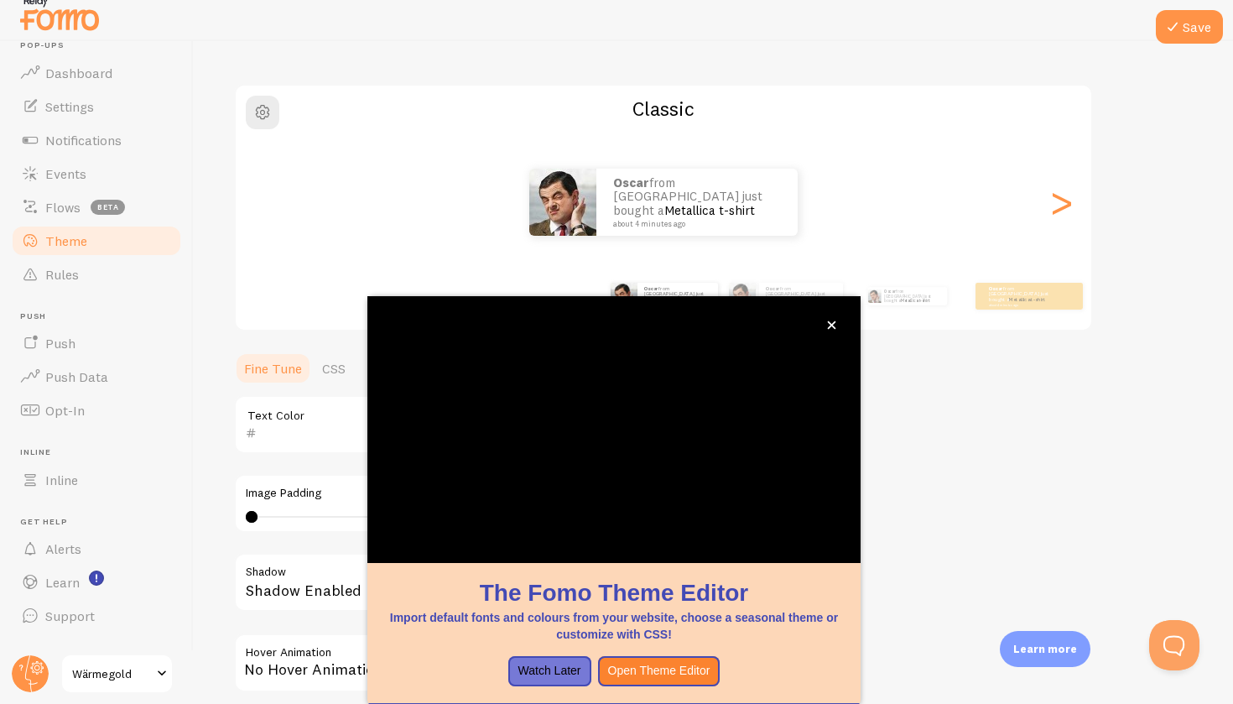 The height and width of the screenshot is (704, 1233). I want to click on button: Save, so click(1189, 27).